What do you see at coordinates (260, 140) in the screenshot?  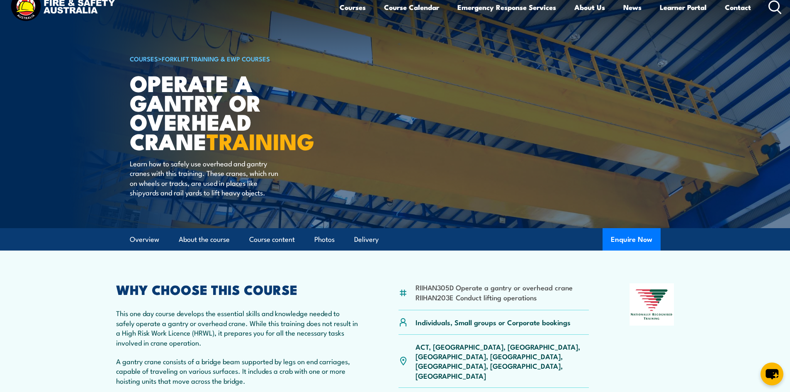 I see `strong: TRAINING` at bounding box center [260, 140].